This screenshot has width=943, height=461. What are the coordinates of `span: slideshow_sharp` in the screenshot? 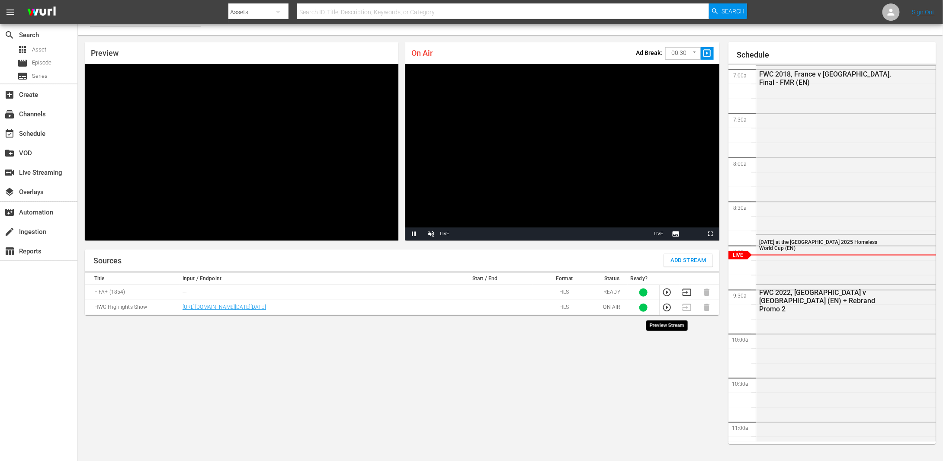 It's located at (707, 53).